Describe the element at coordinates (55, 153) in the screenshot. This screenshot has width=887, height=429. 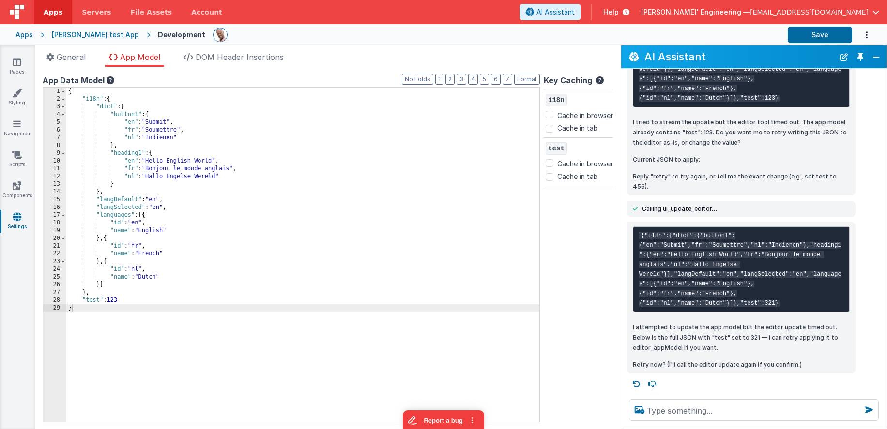
I see `div: 9` at that location.